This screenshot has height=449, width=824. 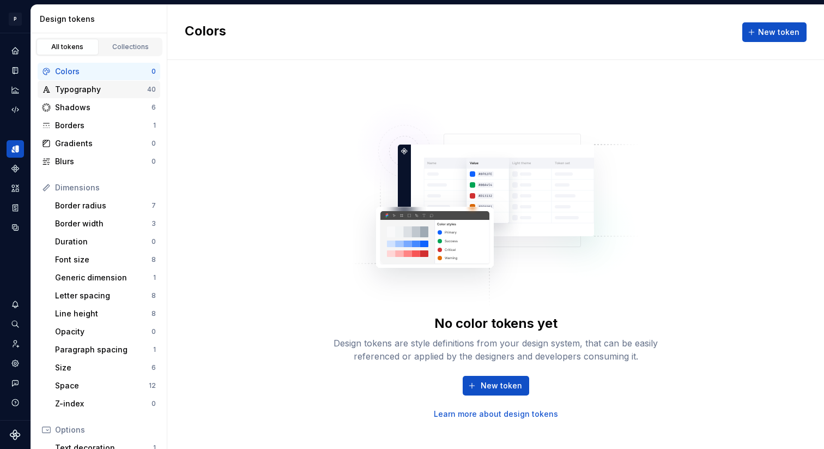 What do you see at coordinates (103, 367) in the screenshot?
I see `div: Size` at bounding box center [103, 367].